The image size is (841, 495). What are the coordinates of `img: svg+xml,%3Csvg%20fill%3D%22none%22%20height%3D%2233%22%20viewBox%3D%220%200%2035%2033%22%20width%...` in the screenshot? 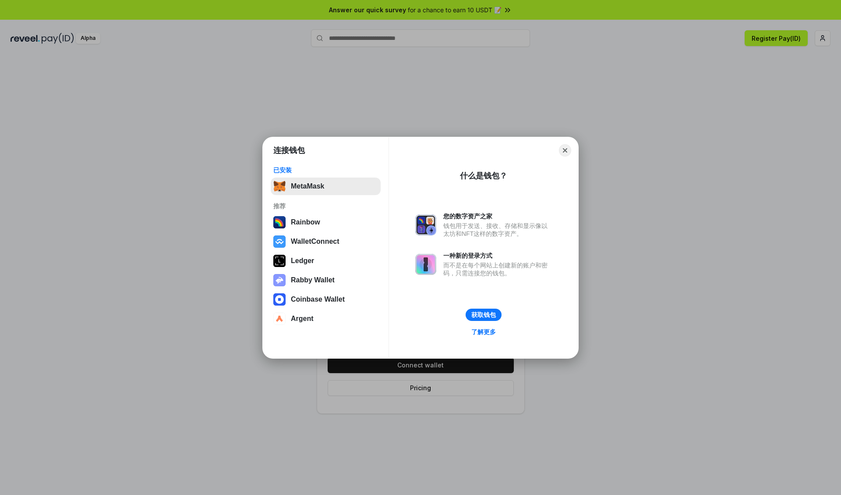 It's located at (280, 186).